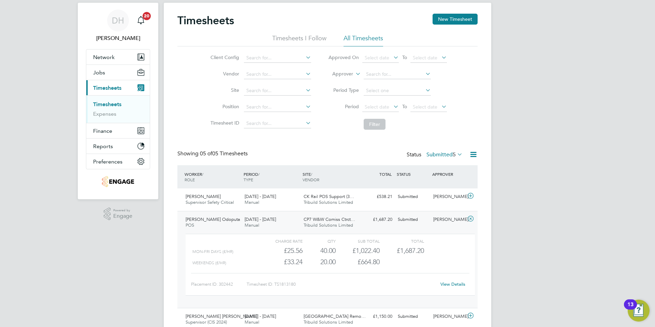 Image resolution: width=655 pixels, height=327 pixels. I want to click on label: Approver, so click(338, 74).